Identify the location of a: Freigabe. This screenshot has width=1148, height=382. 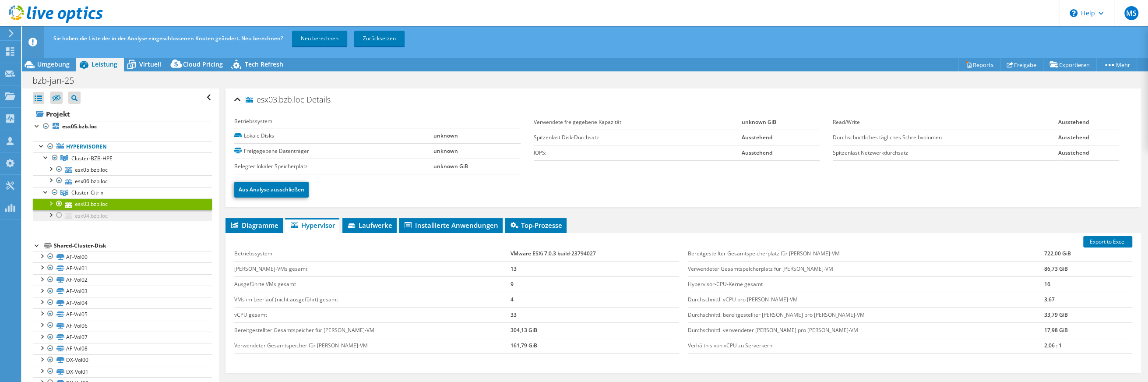
(1021, 64).